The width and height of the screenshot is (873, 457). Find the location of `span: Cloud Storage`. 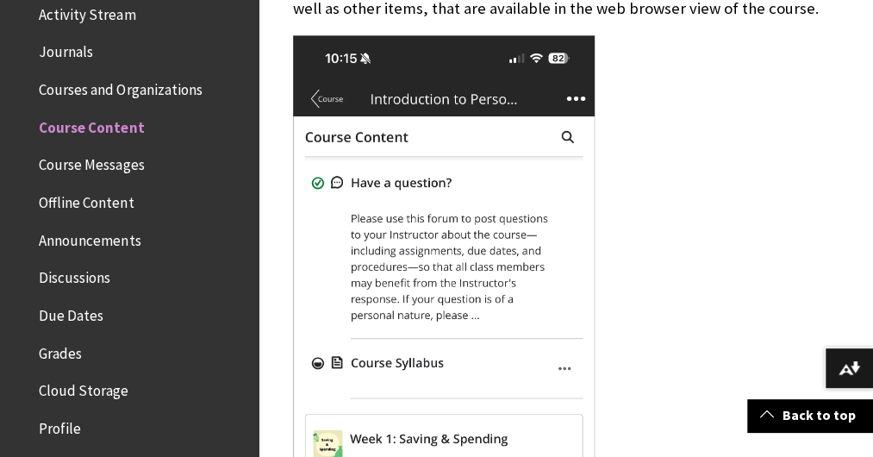

span: Cloud Storage is located at coordinates (84, 387).